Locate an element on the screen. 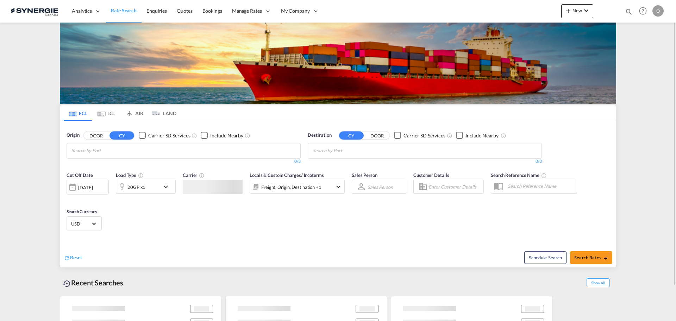 The width and height of the screenshot is (676, 321). button: icon-plus 400-fgNewicon-chevron-down is located at coordinates (577, 11).